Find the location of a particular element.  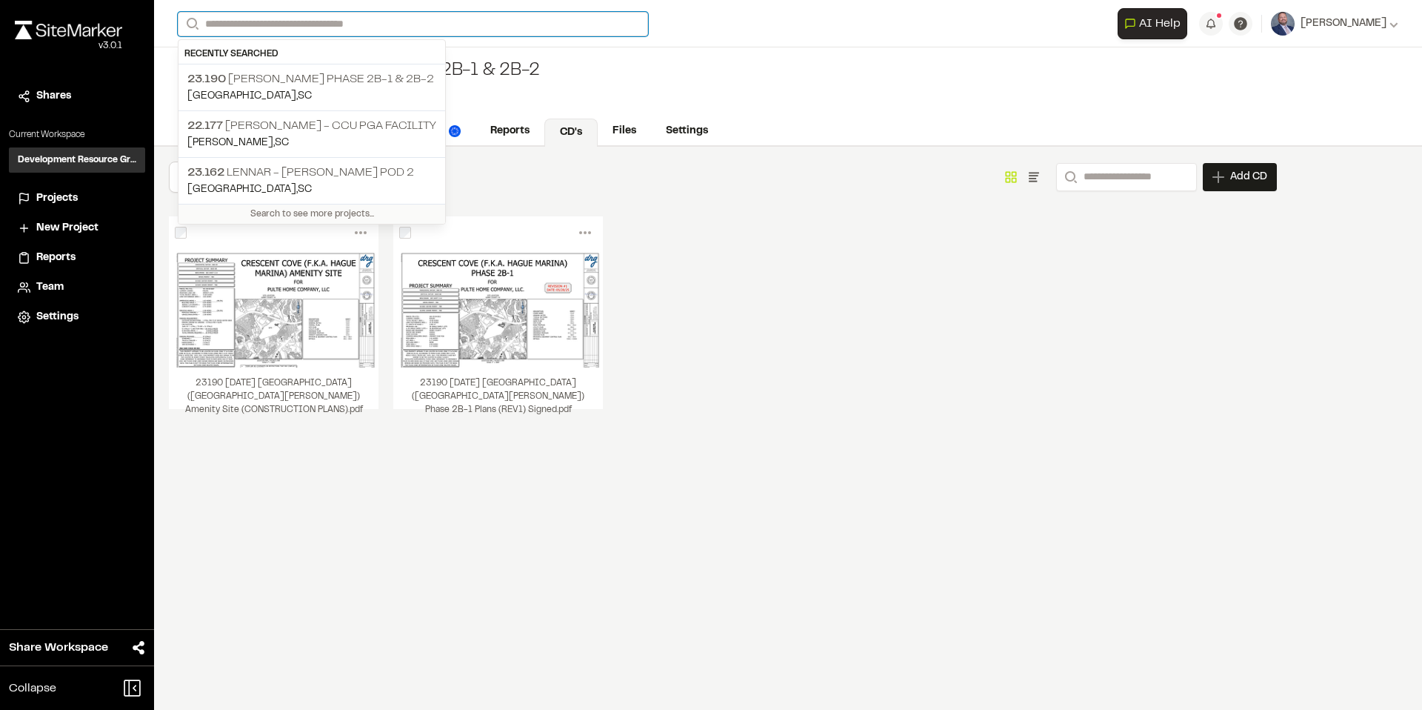

a: New Project is located at coordinates (77, 228).